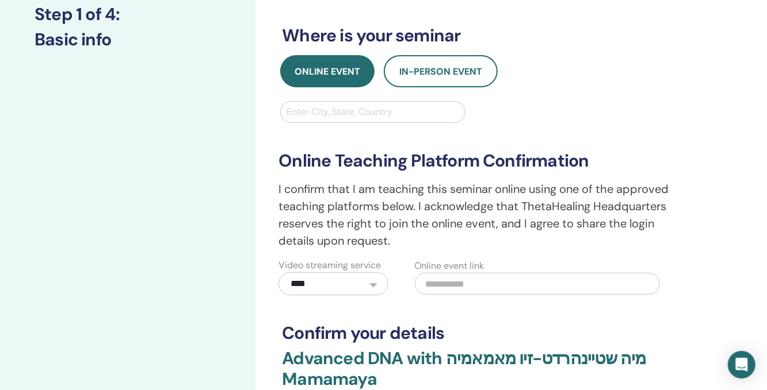 The image size is (767, 390). I want to click on label: Online event link, so click(449, 266).